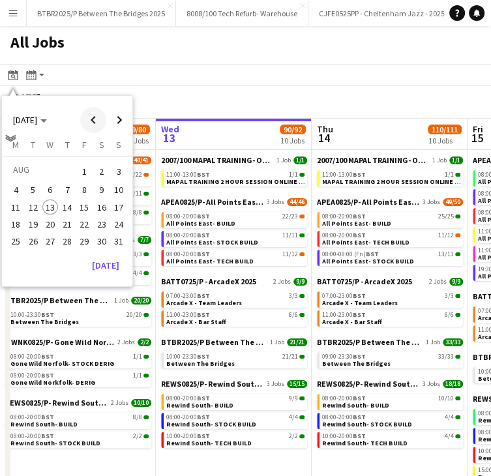 The height and width of the screenshot is (476, 491). What do you see at coordinates (293, 398) in the screenshot?
I see `span: 9/9` at bounding box center [293, 398].